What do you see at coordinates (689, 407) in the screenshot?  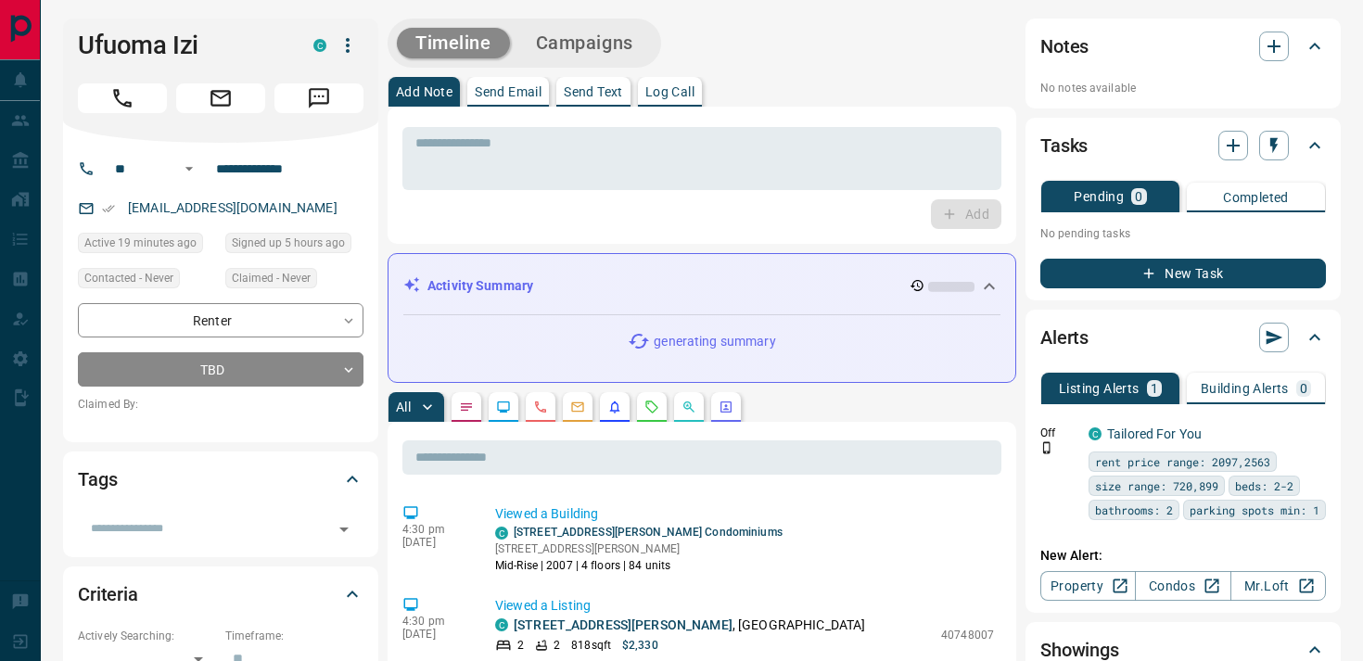 I see `svg: Opportunities` at bounding box center [689, 407].